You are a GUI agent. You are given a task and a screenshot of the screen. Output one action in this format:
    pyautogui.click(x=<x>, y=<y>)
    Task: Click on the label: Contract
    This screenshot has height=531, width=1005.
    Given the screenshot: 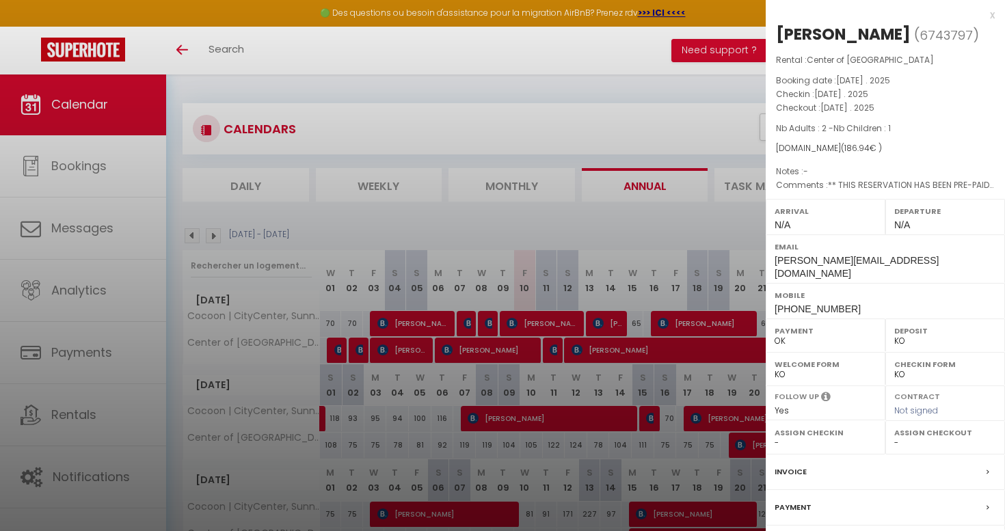 What is the action you would take?
    pyautogui.click(x=916, y=395)
    